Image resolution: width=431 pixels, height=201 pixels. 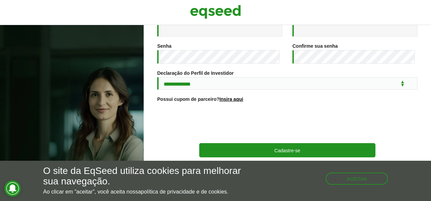 What do you see at coordinates (184, 192) in the screenshot?
I see `a: política de privacidade e de cookies` at bounding box center [184, 192].